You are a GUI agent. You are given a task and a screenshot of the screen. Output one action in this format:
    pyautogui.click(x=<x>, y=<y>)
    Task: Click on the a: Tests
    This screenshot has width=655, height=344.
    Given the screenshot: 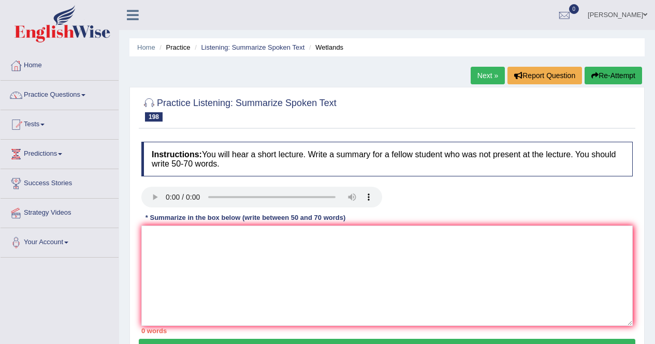 What is the action you would take?
    pyautogui.click(x=60, y=123)
    